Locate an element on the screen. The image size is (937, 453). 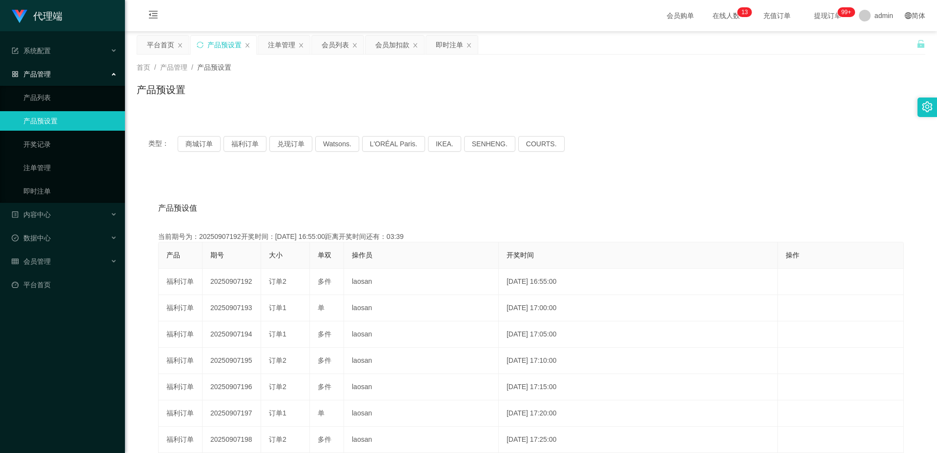
span: 内容中心 is located at coordinates (31, 215).